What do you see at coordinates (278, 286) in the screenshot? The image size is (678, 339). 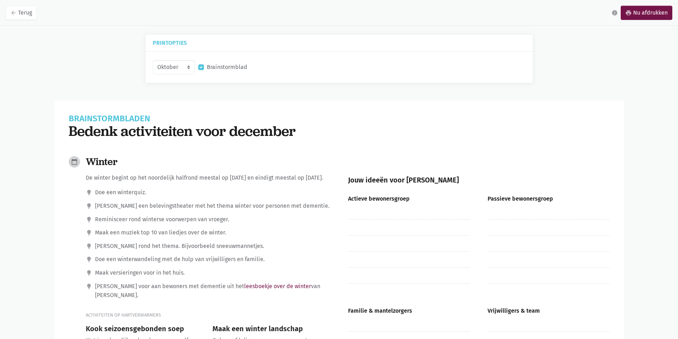 I see `a: leesboekje over de winter` at bounding box center [278, 286].